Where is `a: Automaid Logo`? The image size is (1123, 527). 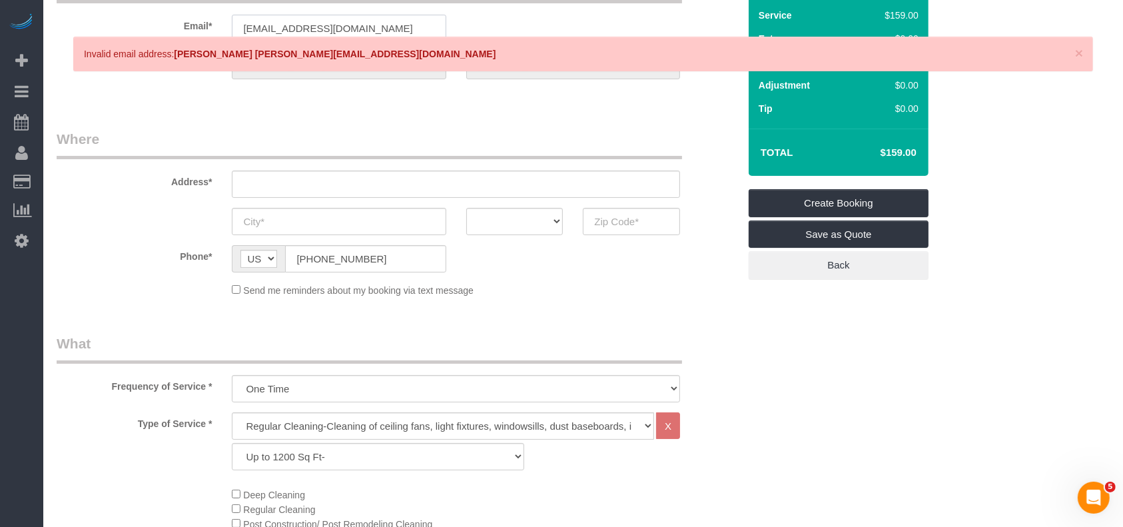
a: Automaid Logo is located at coordinates (21, 23).